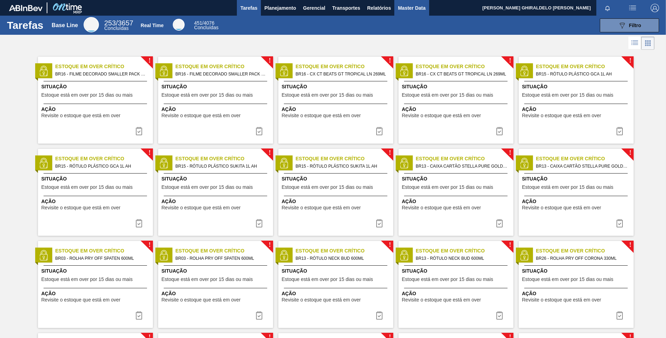 This screenshot has height=338, width=666. Describe the element at coordinates (179, 25) in the screenshot. I see `div: Real Time` at that location.